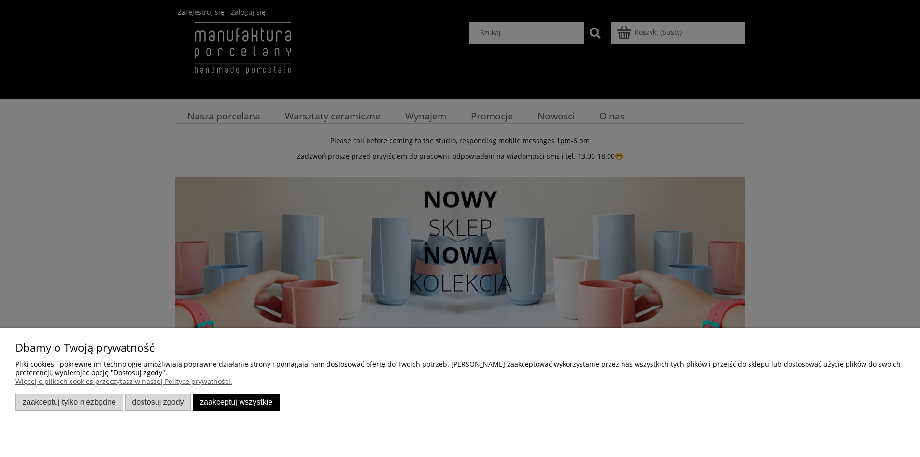  What do you see at coordinates (460, 347) in the screenshot?
I see `p: Dbamy o Twoją prywatność` at bounding box center [460, 347].